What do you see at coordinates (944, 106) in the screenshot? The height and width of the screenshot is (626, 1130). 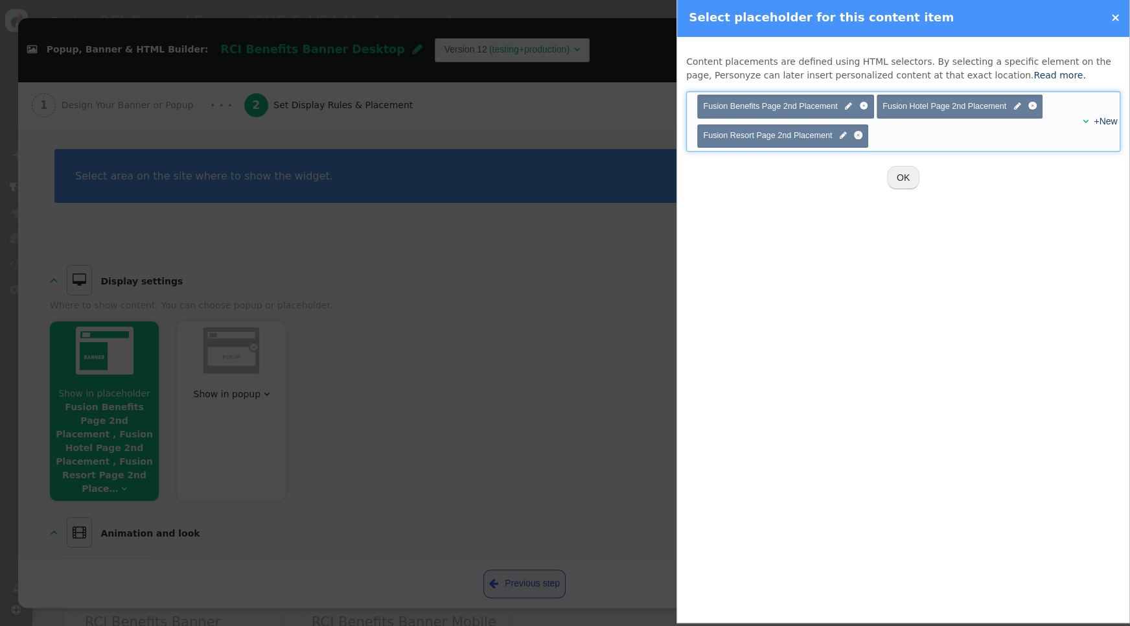 I see `span: Fusion Hotel Page 2nd Placement` at bounding box center [944, 106].